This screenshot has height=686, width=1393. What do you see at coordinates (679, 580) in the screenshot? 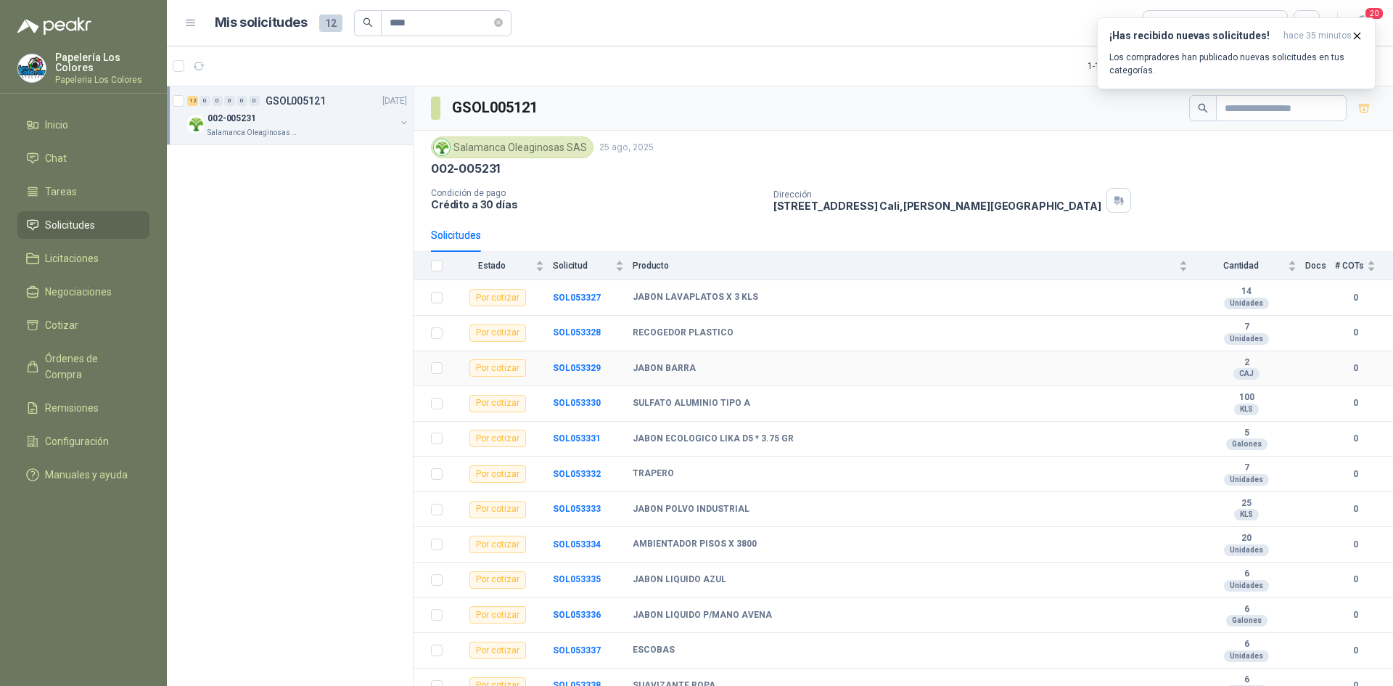
I see `b: JABON LIQUIDO AZUL` at bounding box center [679, 580].